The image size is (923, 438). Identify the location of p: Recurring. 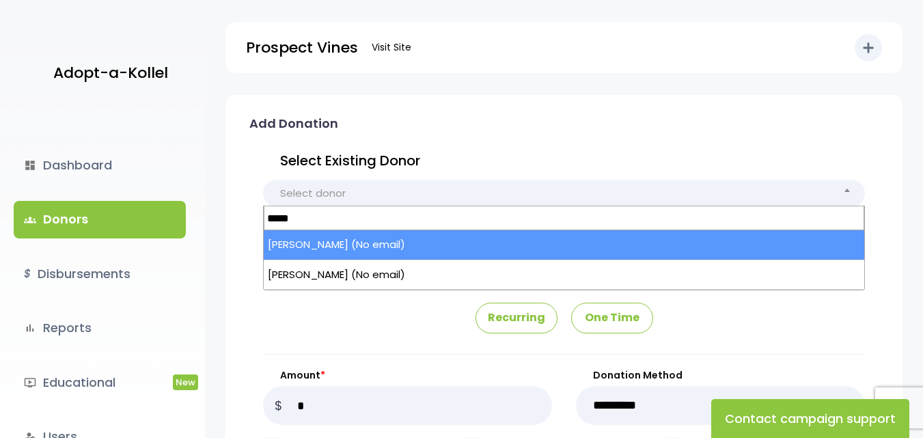
(516, 318).